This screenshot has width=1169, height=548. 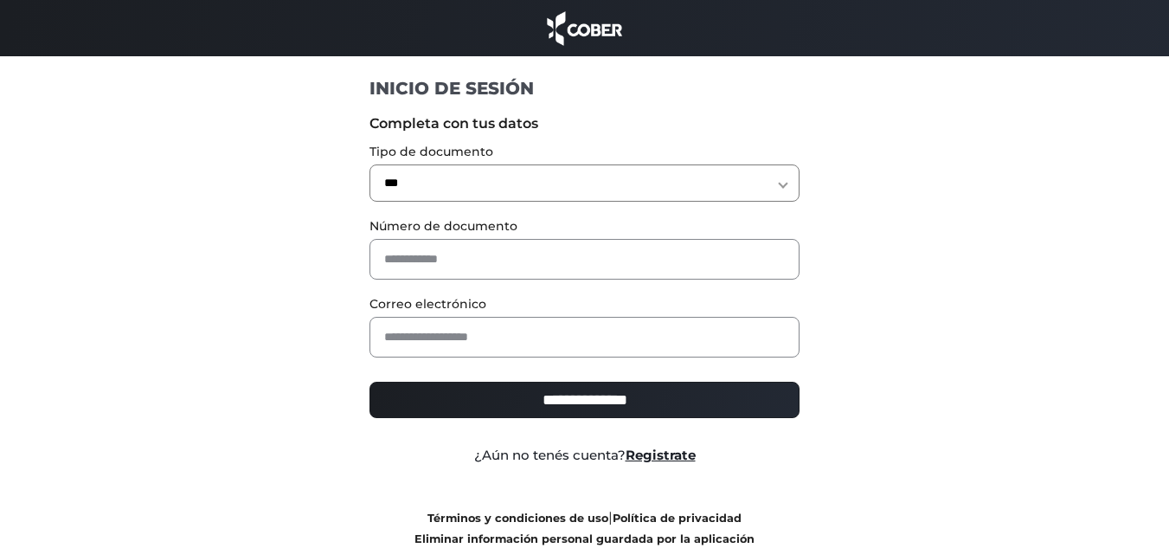 What do you see at coordinates (584, 151) in the screenshot?
I see `label: Tipo de documento` at bounding box center [584, 151].